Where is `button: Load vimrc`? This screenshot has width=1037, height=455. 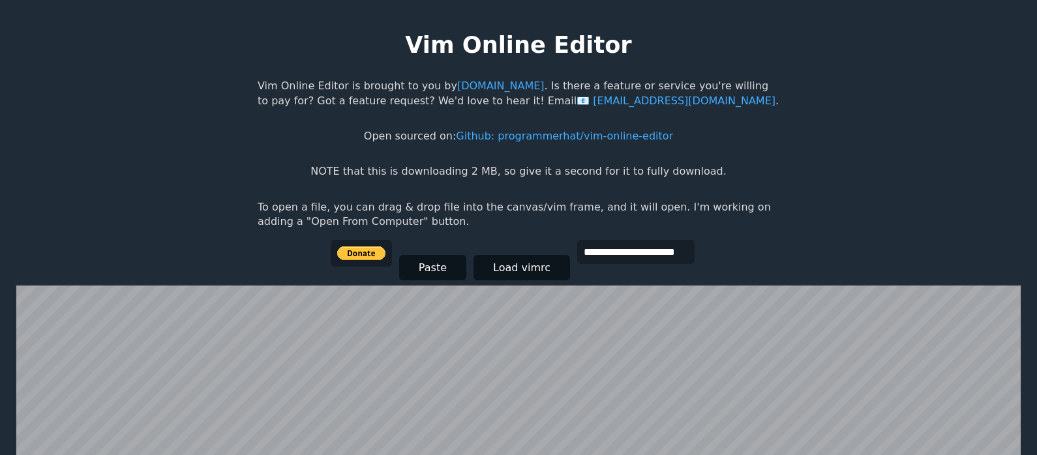 button: Load vimrc is located at coordinates (522, 267).